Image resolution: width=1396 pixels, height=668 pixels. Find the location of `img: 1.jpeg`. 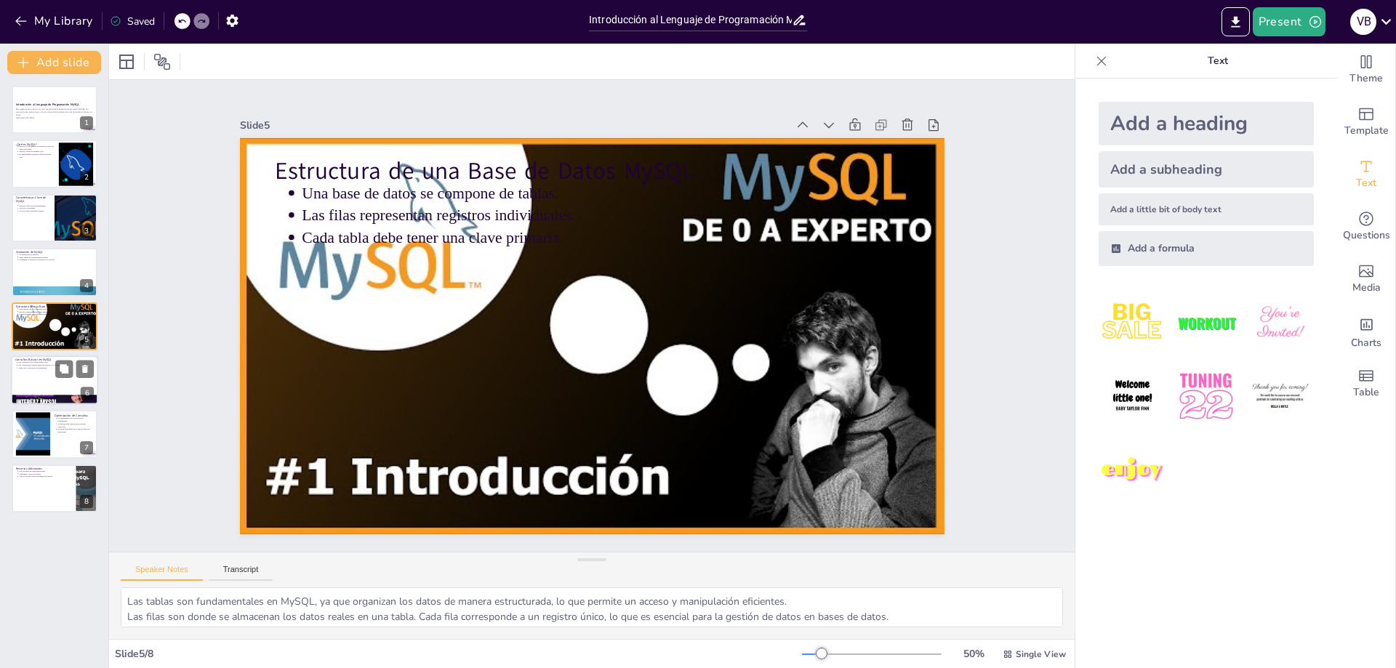

img: 1.jpeg is located at coordinates (1132, 323).